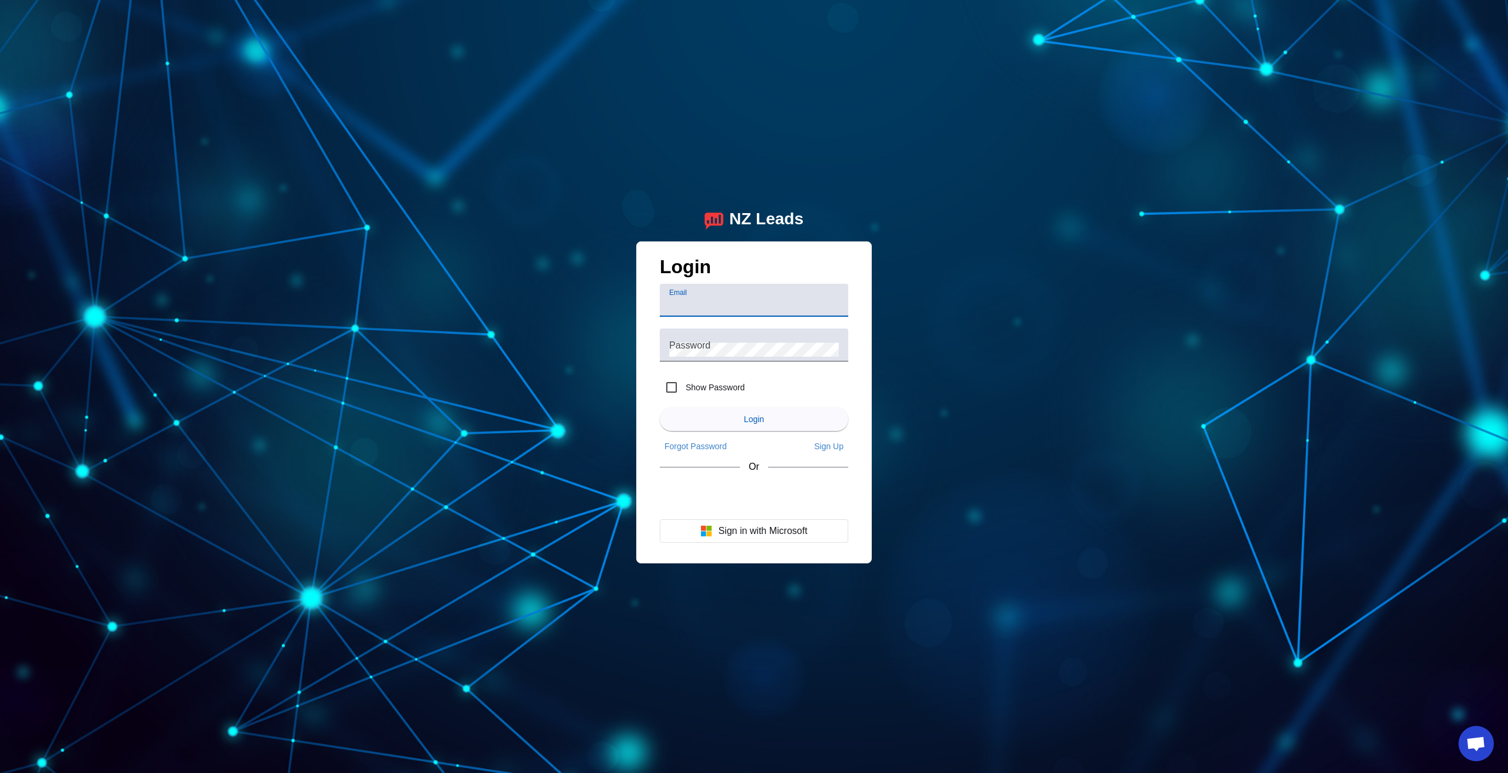 The width and height of the screenshot is (1508, 773). What do you see at coordinates (754, 419) in the screenshot?
I see `button: Login` at bounding box center [754, 419].